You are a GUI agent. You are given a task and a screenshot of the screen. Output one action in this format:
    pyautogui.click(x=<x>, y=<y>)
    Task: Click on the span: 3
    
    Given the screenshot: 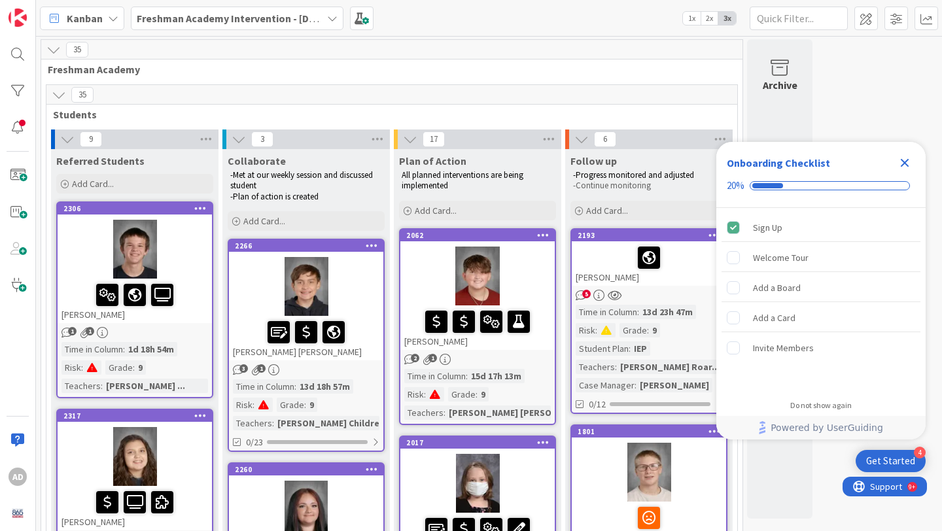 What is the action you would take?
    pyautogui.click(x=243, y=368)
    